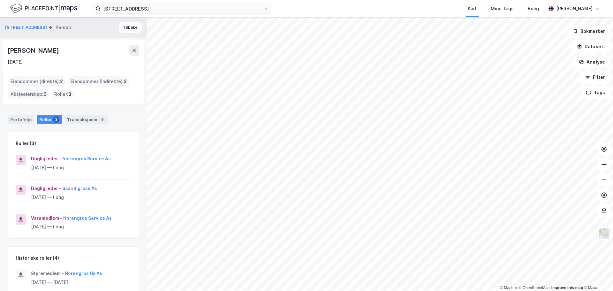 The image size is (613, 291). What do you see at coordinates (44, 8) in the screenshot?
I see `img: logo.f888ab2527a4732fd821a326f86c7f29.svg` at bounding box center [44, 8].